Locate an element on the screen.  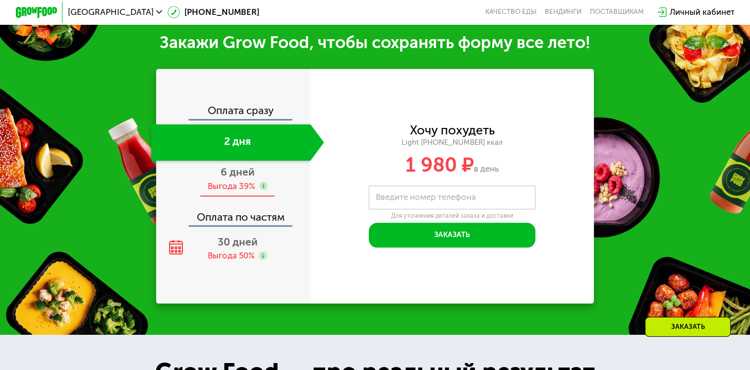
a: Вендинги is located at coordinates (563, 12).